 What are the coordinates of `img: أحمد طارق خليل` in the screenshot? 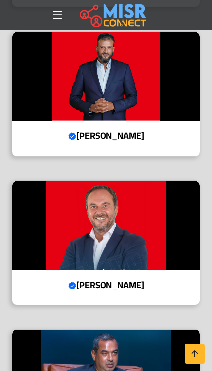 It's located at (106, 225).